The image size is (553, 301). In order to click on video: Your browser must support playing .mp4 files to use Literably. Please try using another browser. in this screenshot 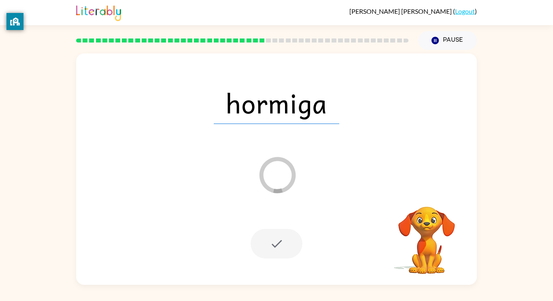, I will do `click(426, 234)`.